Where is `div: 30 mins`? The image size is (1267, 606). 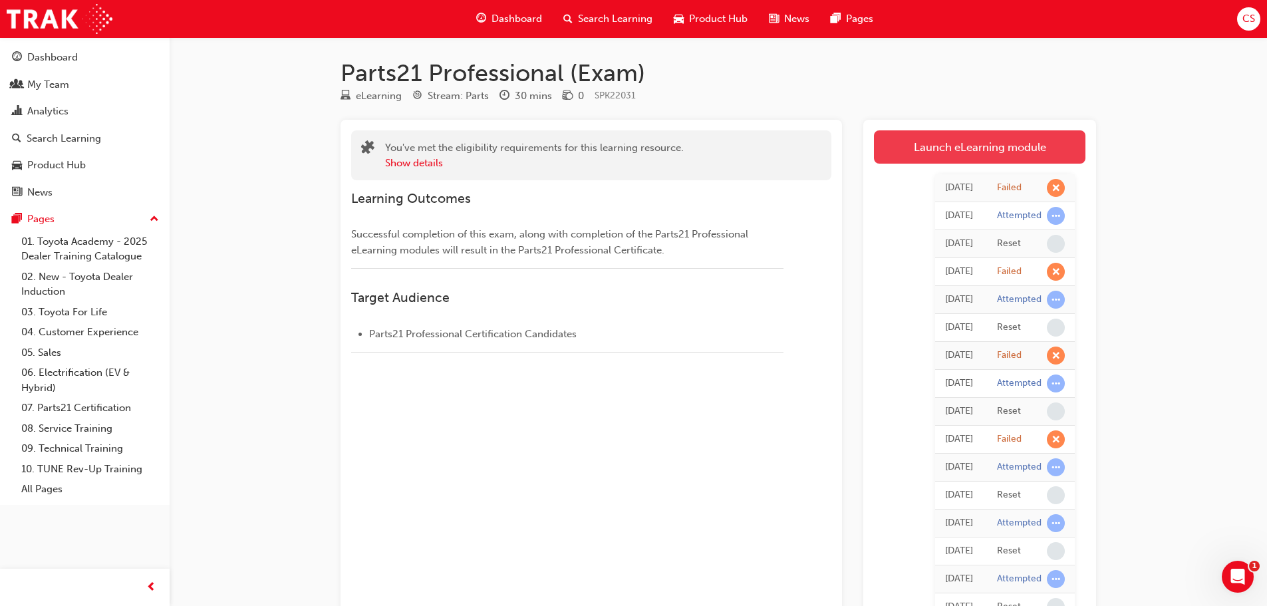 div: 30 mins is located at coordinates (533, 96).